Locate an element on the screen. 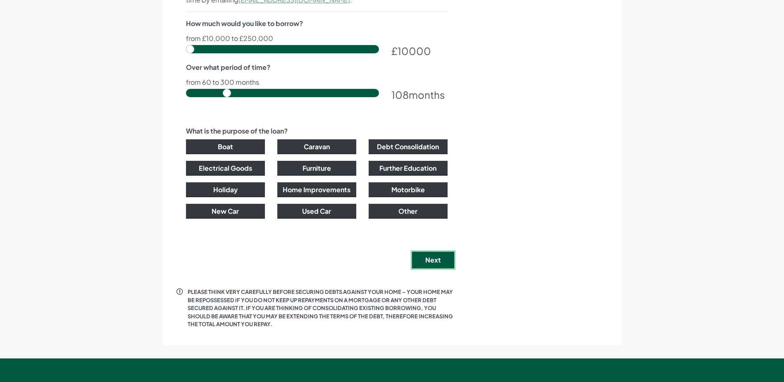  label: Over what period of time? is located at coordinates (228, 67).